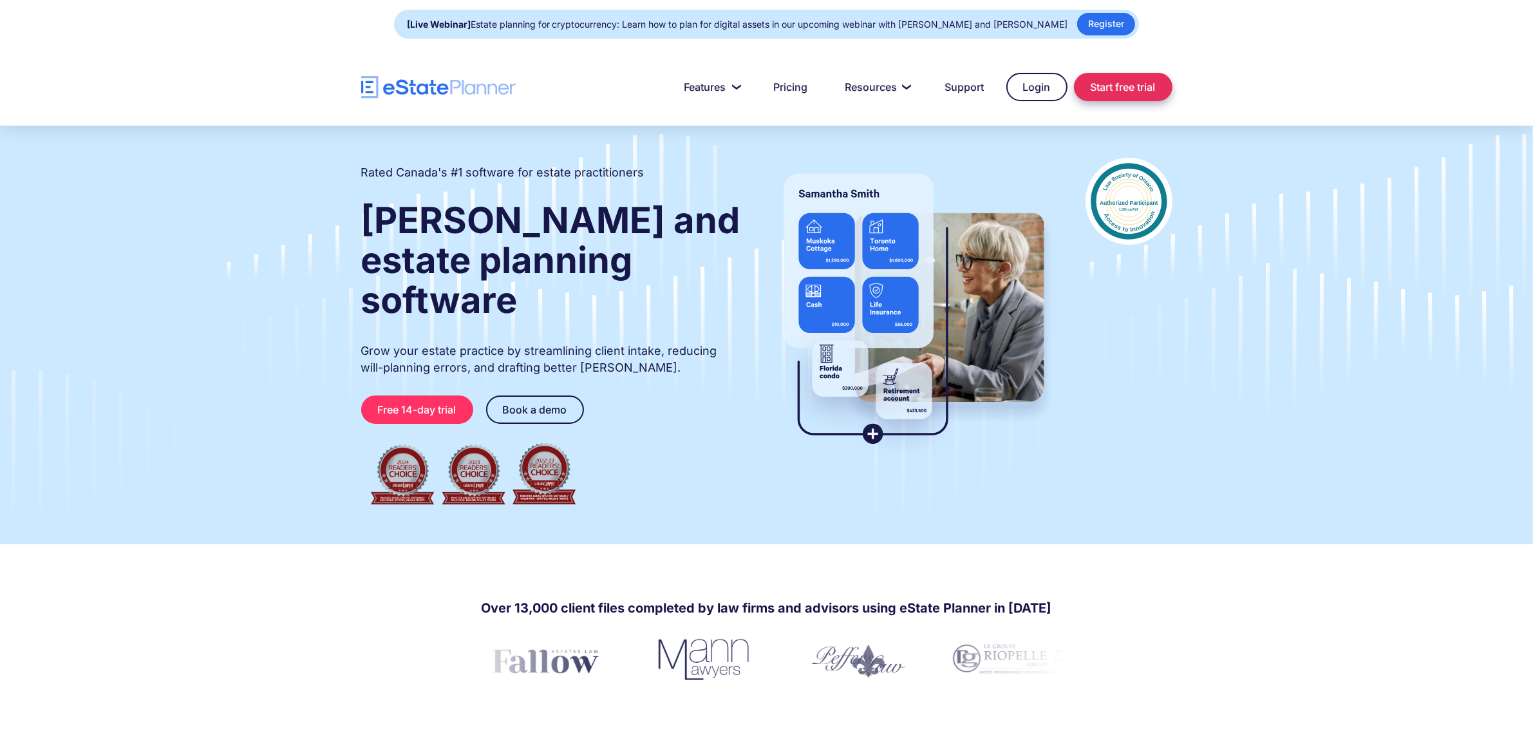 This screenshot has width=1533, height=733. Describe the element at coordinates (438, 87) in the screenshot. I see `a: home` at that location.